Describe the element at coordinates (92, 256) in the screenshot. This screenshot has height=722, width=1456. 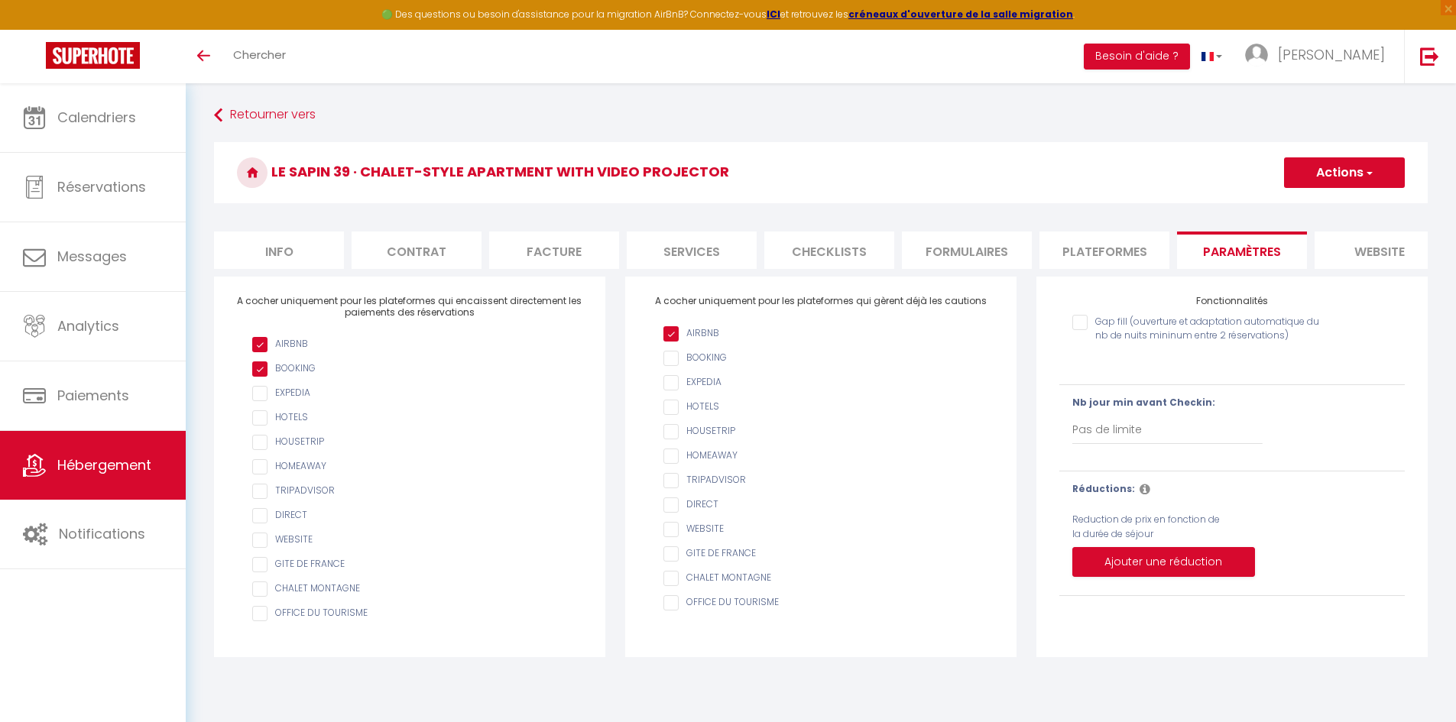
I see `span: Messages` at that location.